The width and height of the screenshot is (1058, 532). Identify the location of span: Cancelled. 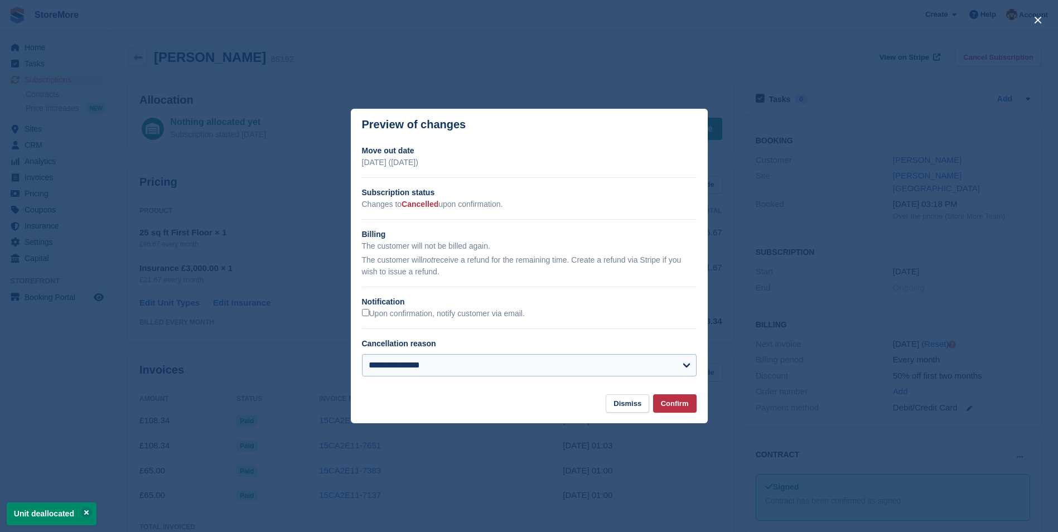
(420, 204).